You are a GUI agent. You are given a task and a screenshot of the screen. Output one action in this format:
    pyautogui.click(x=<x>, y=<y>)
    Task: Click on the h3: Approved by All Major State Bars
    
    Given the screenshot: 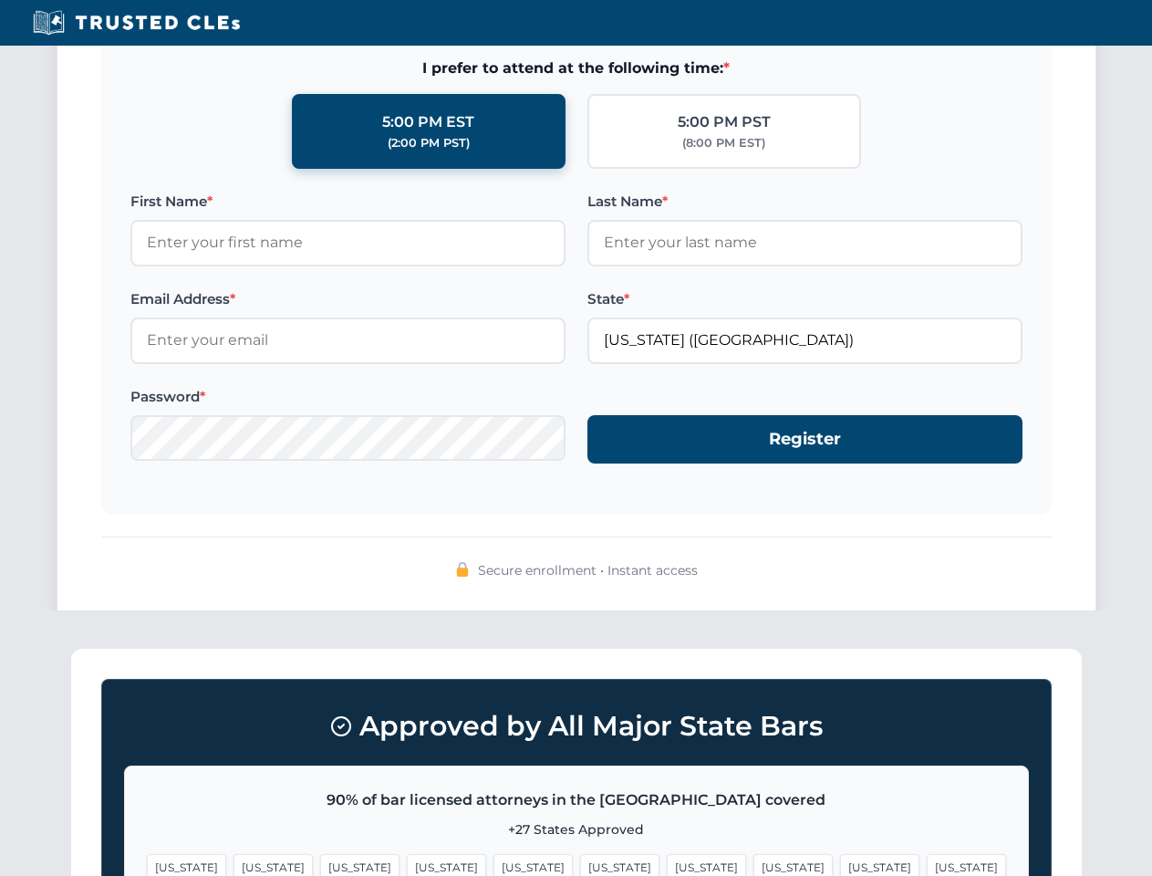 What is the action you would take?
    pyautogui.click(x=576, y=726)
    